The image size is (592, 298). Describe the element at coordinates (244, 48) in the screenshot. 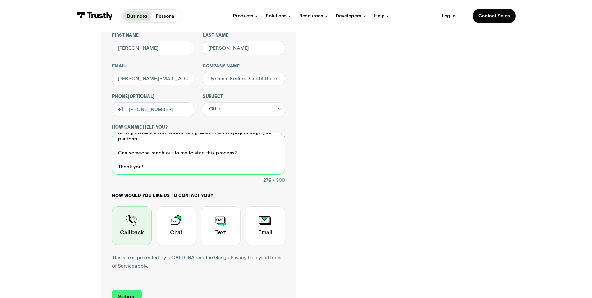

I see `input: Howard` at that location.